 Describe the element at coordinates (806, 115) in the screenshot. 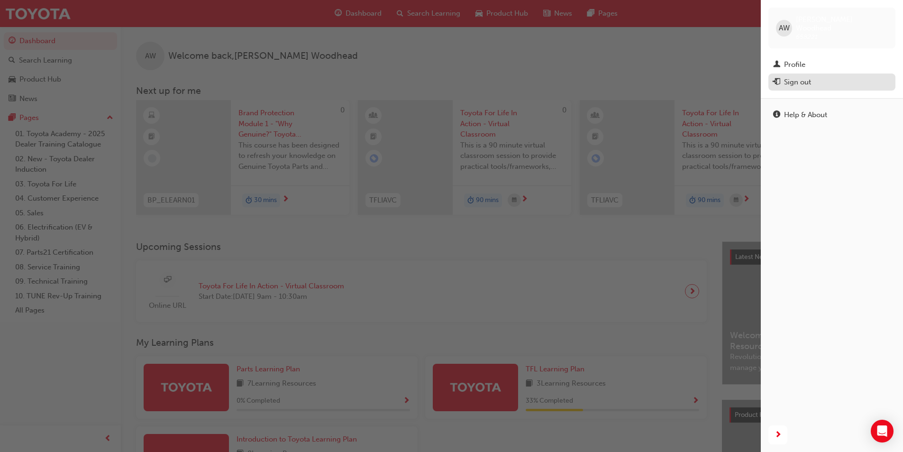

I see `div: Help & About` at that location.